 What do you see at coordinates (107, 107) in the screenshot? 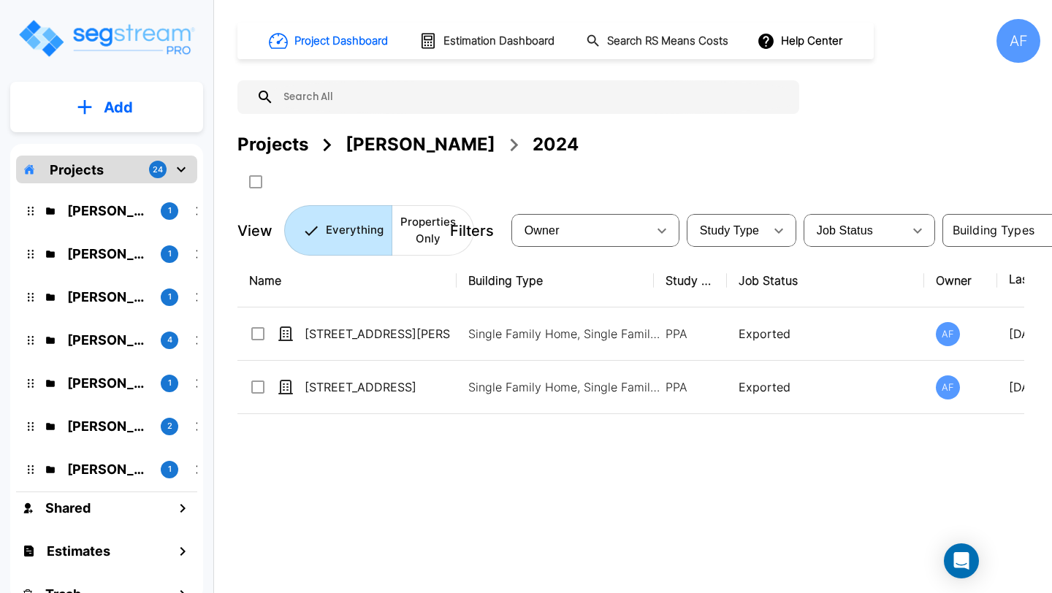
I see `button: Add` at bounding box center [107, 107].